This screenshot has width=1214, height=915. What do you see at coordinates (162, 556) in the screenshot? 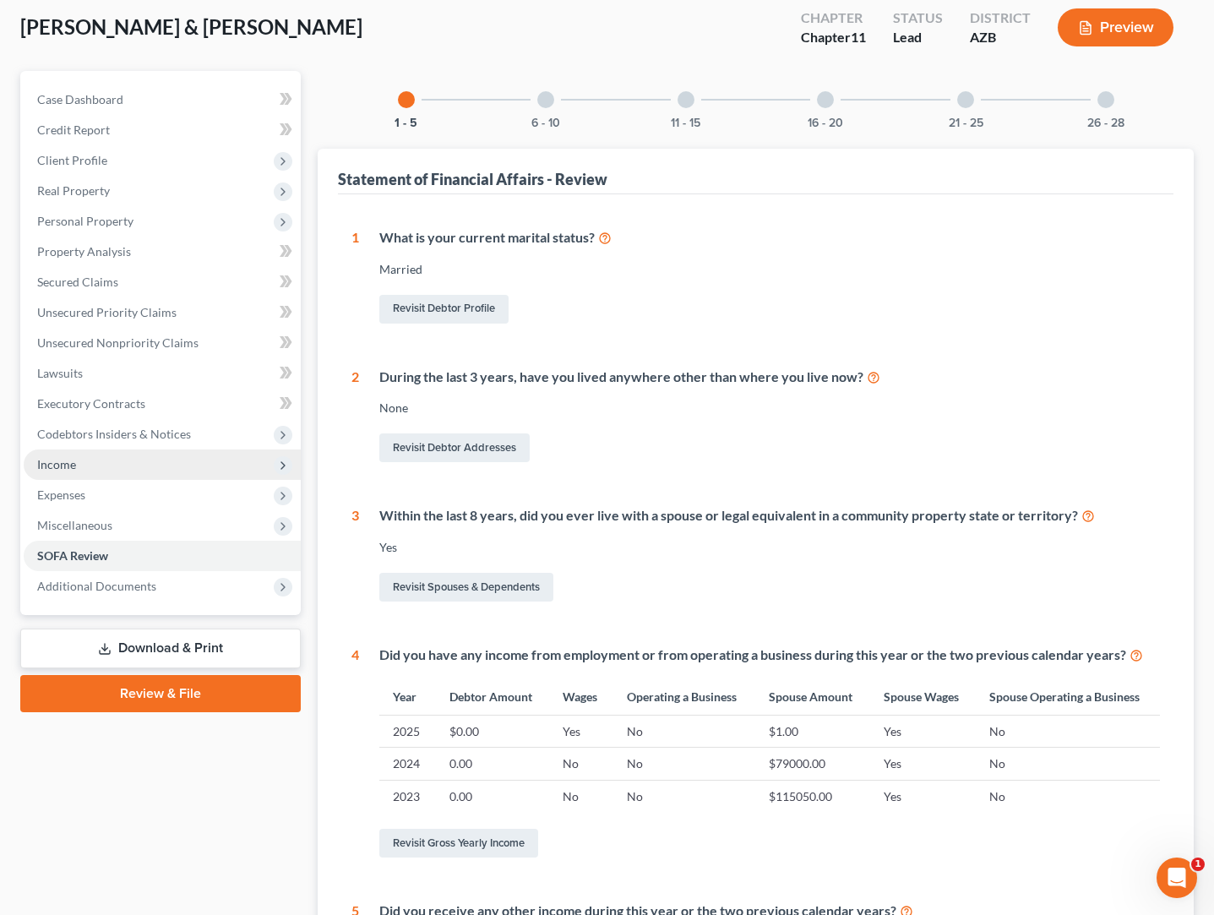
I see `a: SOFA Review` at bounding box center [162, 556].